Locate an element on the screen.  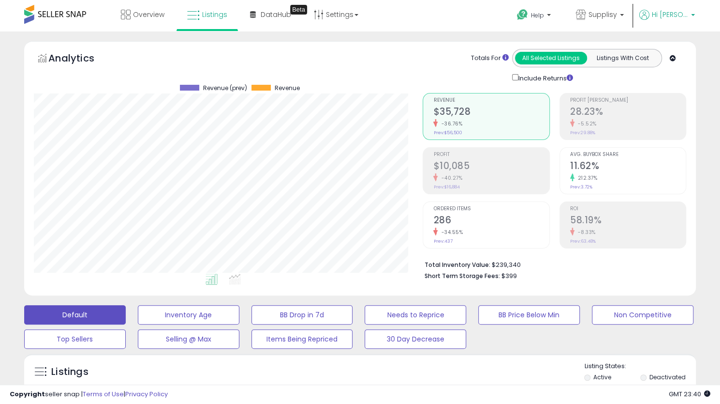
span: Ordered Items is located at coordinates (491, 209).